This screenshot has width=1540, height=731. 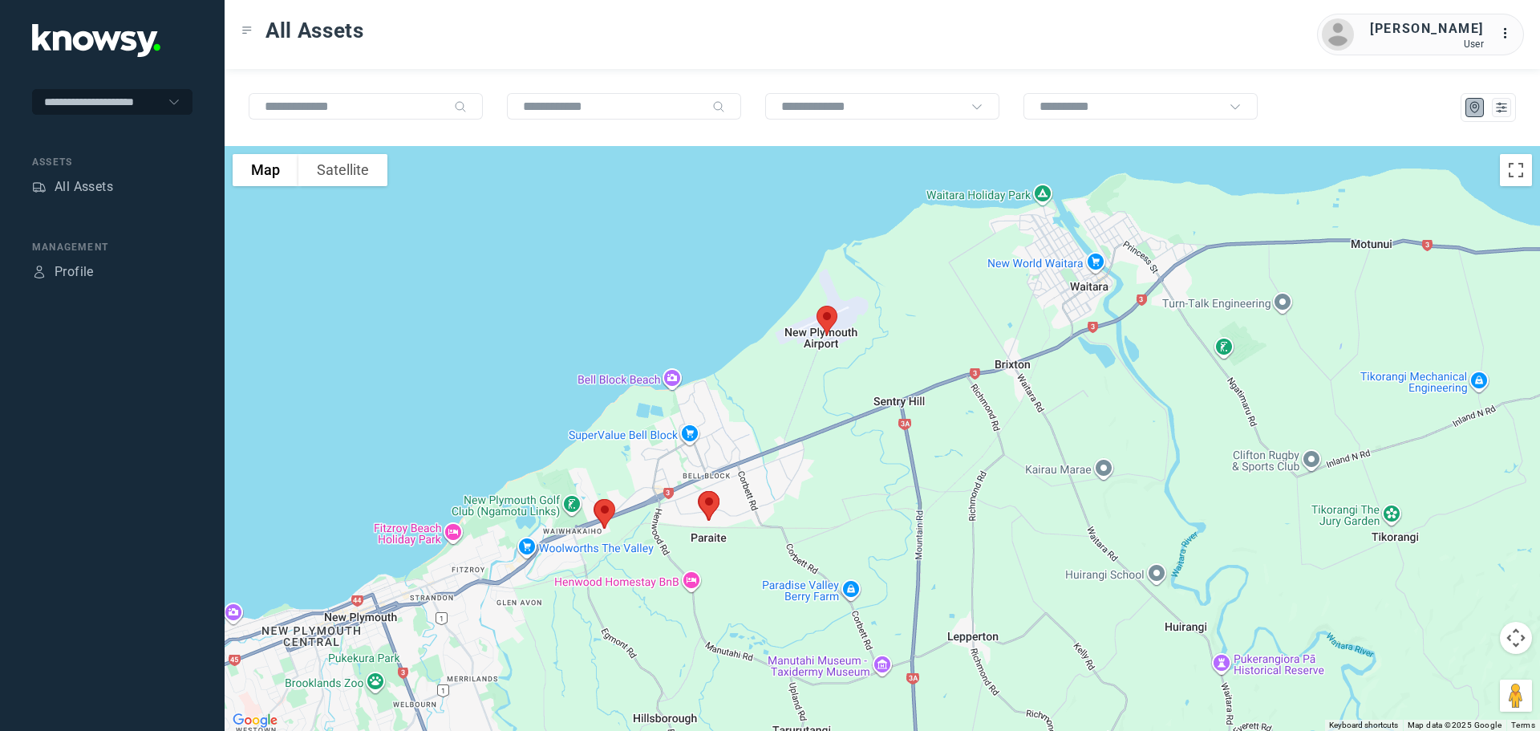 I want to click on span: All Assets, so click(x=314, y=30).